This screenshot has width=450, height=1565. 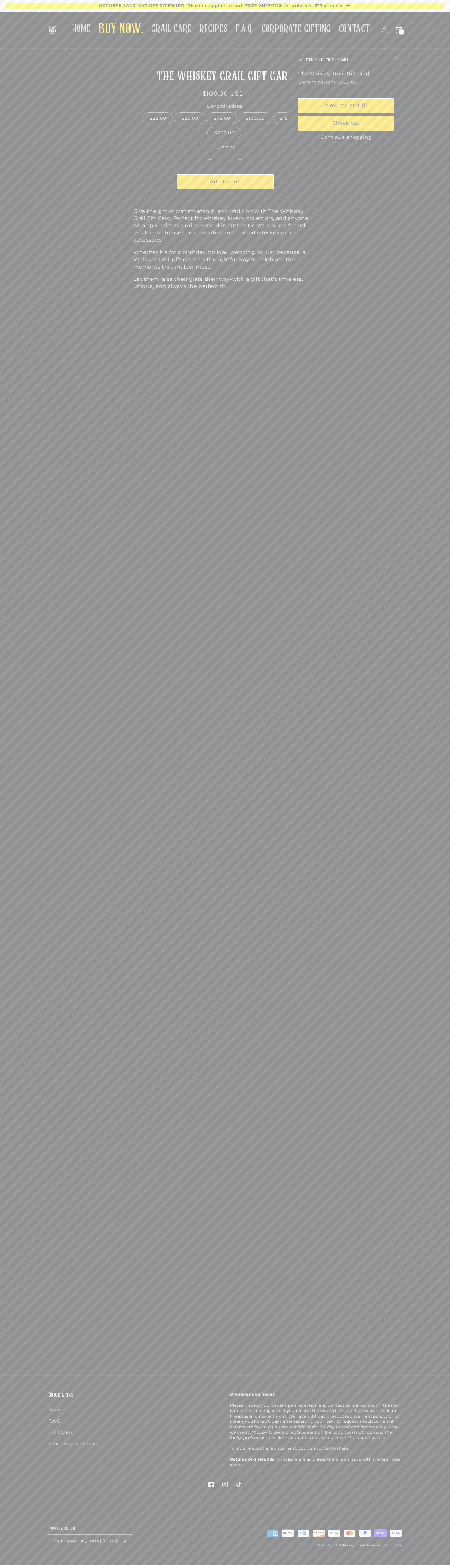 I want to click on a: CONTACT, so click(x=355, y=29).